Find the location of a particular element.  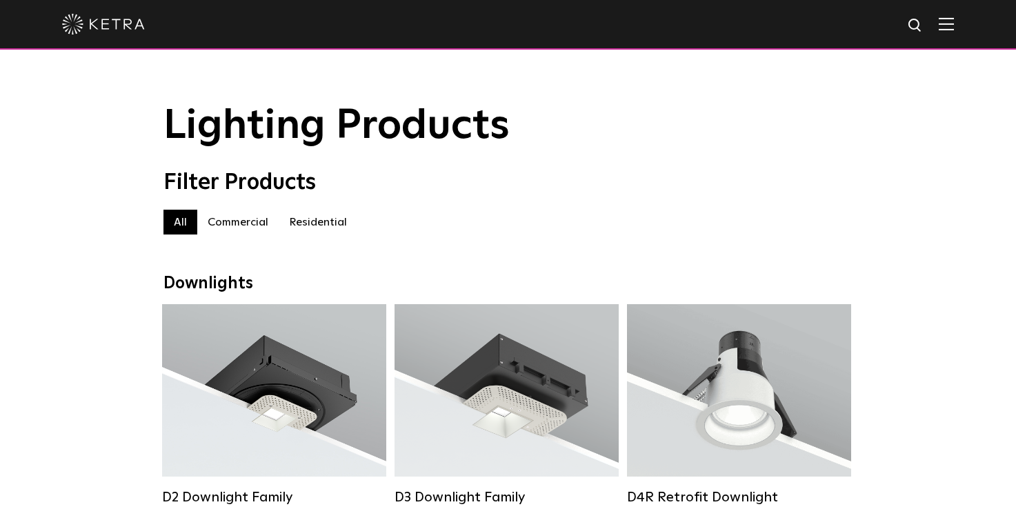

a: D4R Retrofit Downlight Lumen Output:800Colors:White / BlackBeam Angles:15° / 25° / 40° / 60°Watta... is located at coordinates (739, 405).